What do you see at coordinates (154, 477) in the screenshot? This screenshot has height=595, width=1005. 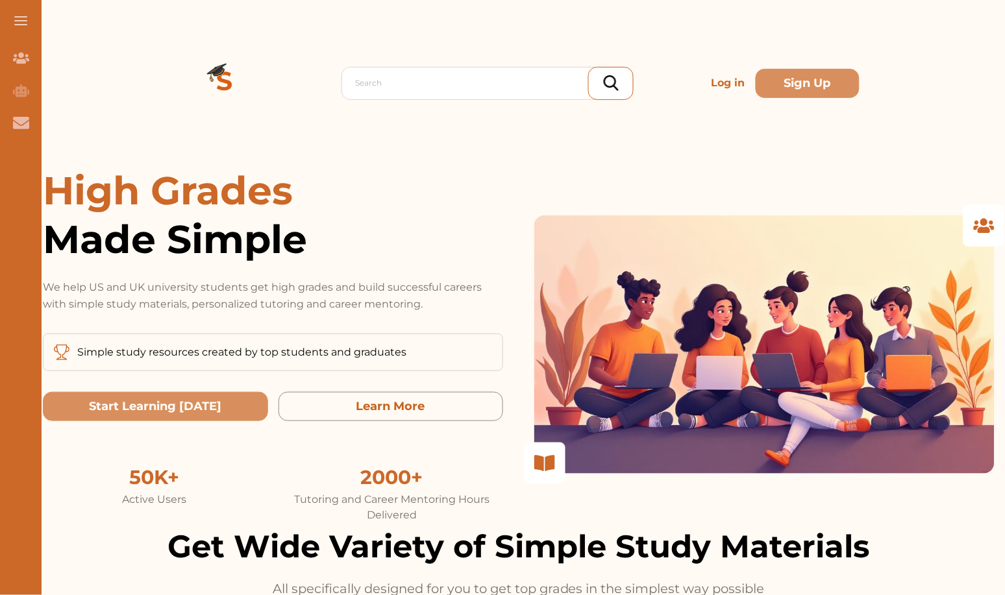 I see `div: 50K+` at bounding box center [154, 477].